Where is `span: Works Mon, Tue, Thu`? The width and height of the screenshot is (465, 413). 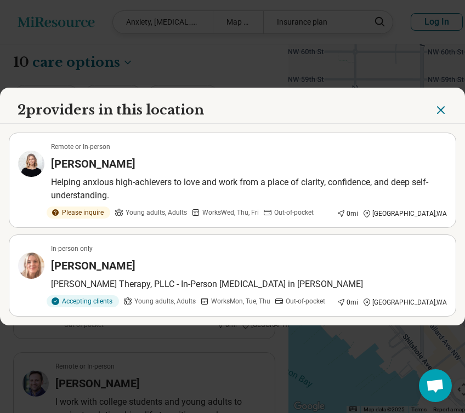
span: Works Mon, Tue, Thu is located at coordinates (240, 301).